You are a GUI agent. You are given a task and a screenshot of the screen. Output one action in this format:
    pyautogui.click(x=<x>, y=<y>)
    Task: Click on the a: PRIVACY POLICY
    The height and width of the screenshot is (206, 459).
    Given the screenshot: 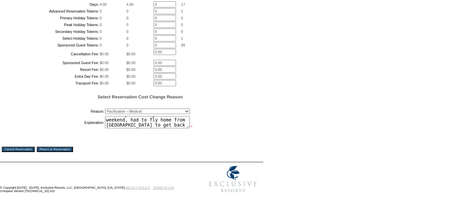 What is the action you would take?
    pyautogui.click(x=138, y=188)
    